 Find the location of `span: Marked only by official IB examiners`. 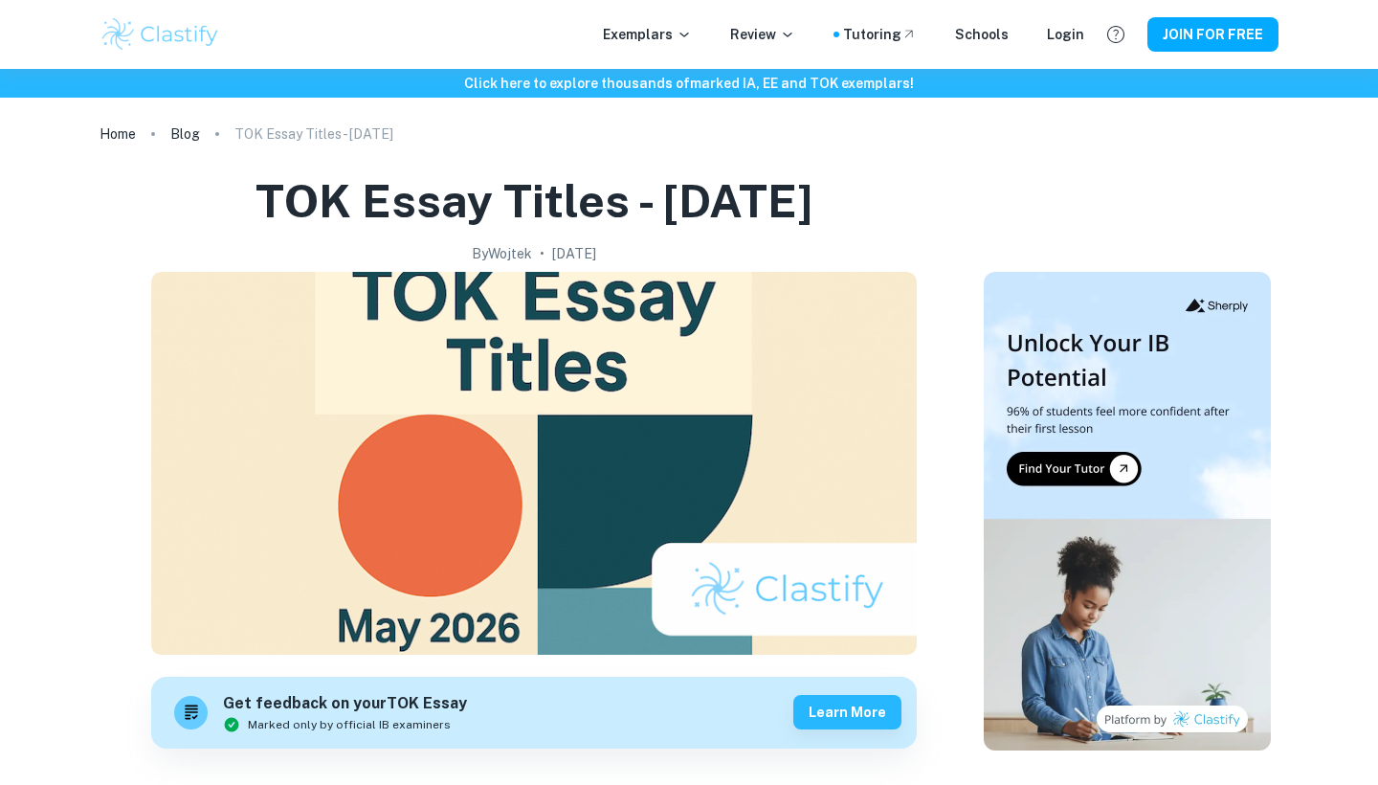

span: Marked only by official IB examiners is located at coordinates (349, 724).